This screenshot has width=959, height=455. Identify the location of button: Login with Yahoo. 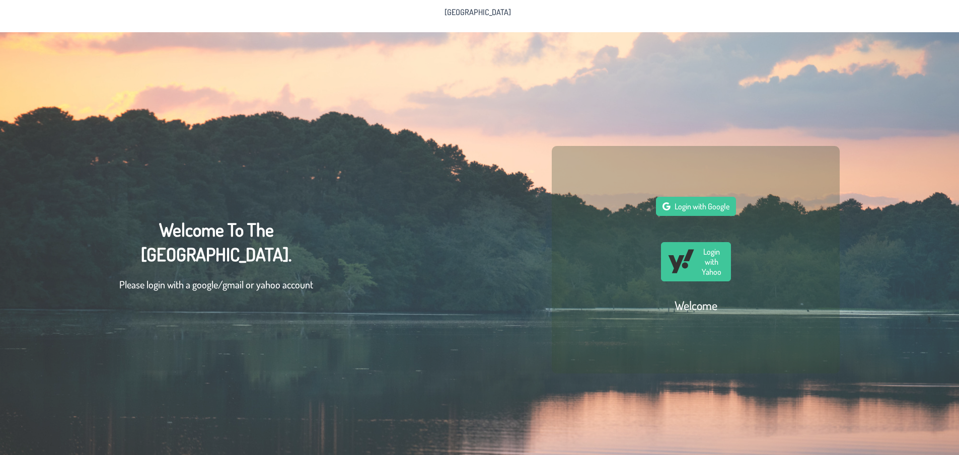
(695, 262).